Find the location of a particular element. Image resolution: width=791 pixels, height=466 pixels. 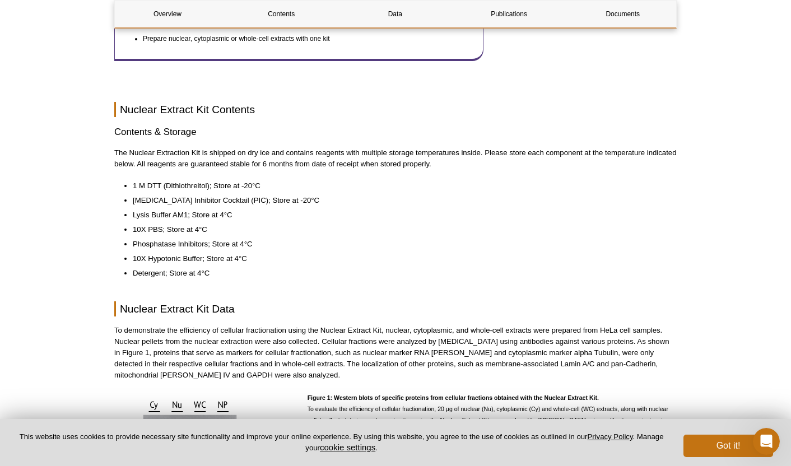

li: 10X Hypotonic Buffer; Store at 4°C is located at coordinates (399, 259).